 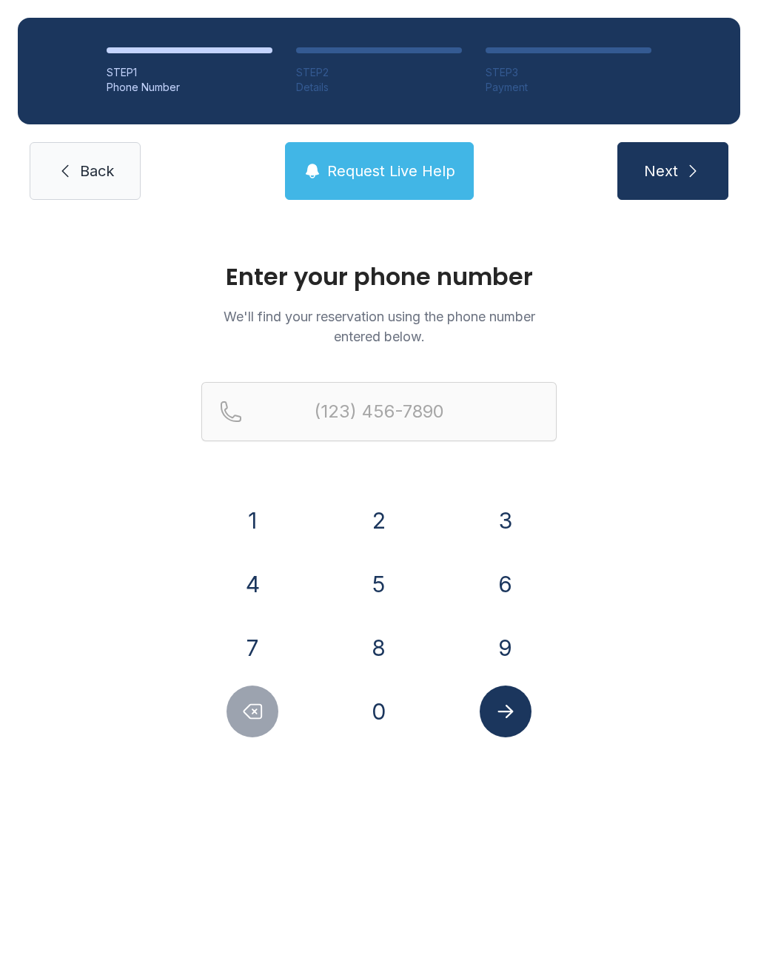 I want to click on div: Phone Number, so click(x=190, y=87).